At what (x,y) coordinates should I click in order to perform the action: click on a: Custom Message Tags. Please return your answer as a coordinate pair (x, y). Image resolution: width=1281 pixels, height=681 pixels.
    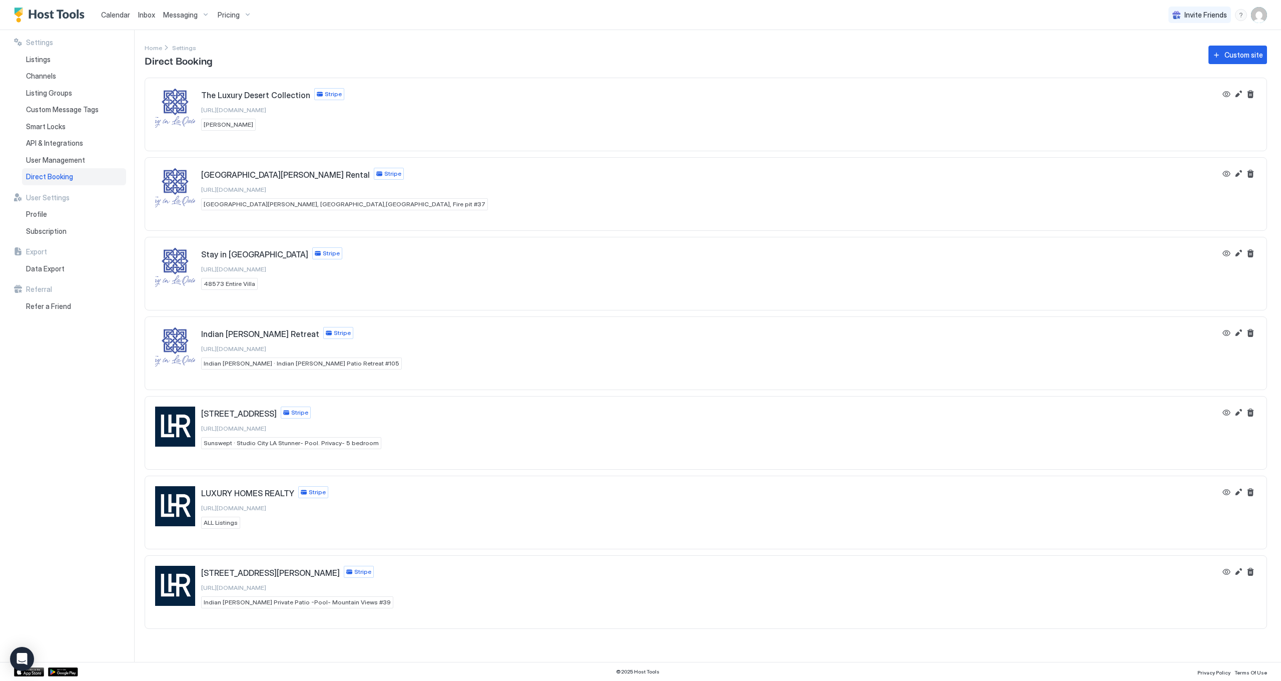
    Looking at the image, I should click on (74, 110).